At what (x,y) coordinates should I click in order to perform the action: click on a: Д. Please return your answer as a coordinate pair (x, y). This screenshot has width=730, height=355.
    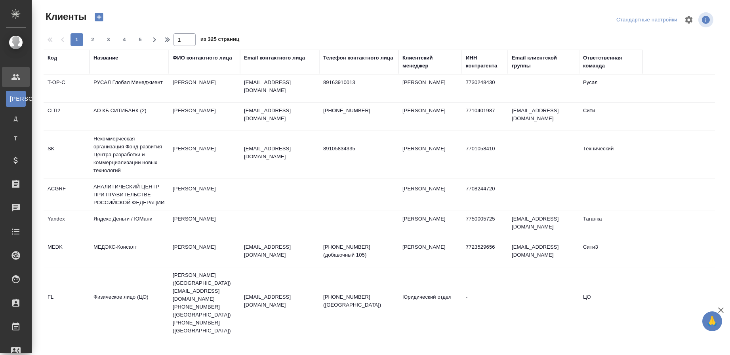
    Looking at the image, I should click on (16, 118).